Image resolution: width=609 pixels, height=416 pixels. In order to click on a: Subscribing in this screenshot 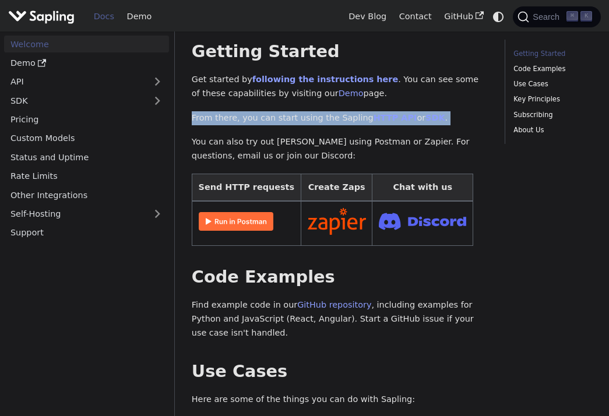, I will do `click(551, 115)`.